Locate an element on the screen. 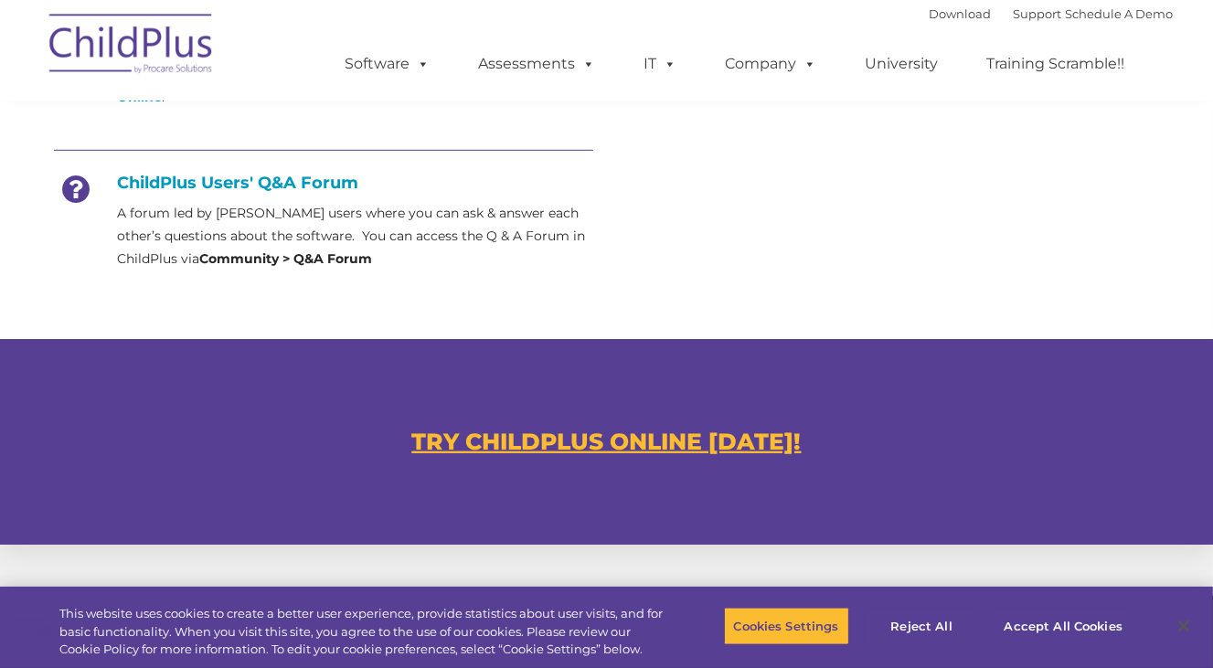 The width and height of the screenshot is (1213, 668). img: ChildPlus by Procare Solutions is located at coordinates (132, 47).